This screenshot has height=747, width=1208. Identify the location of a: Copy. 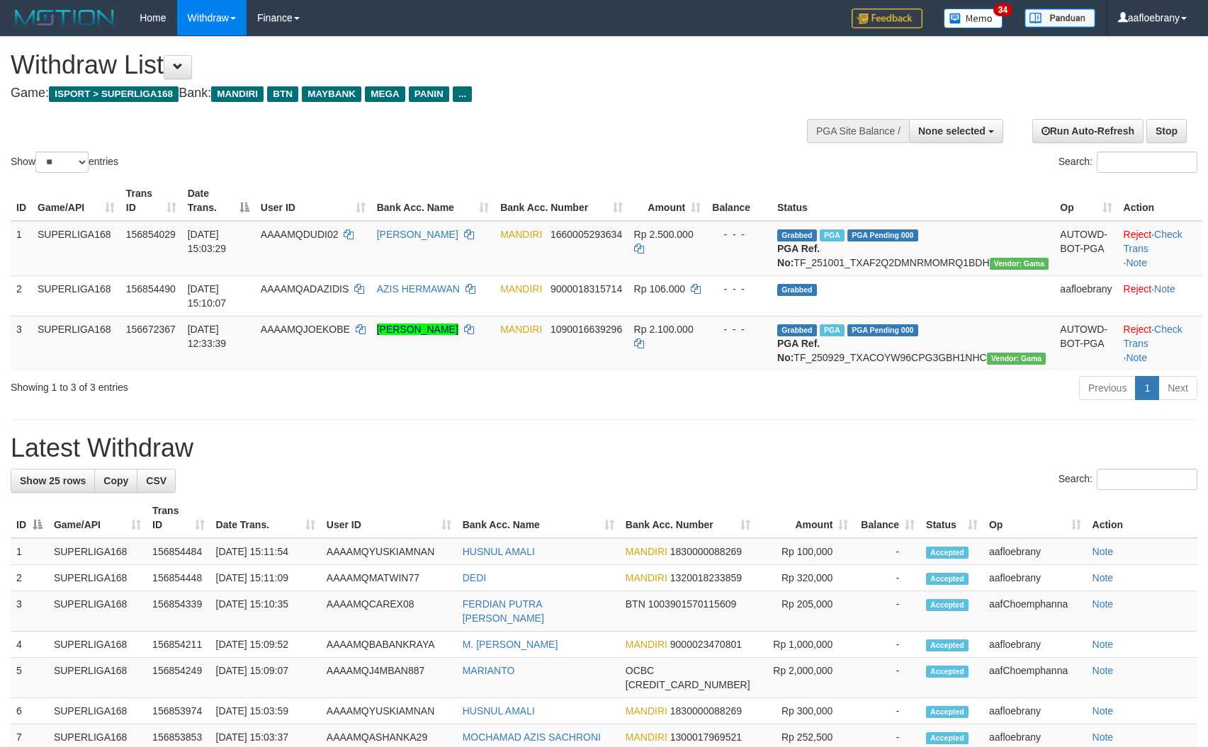
(115, 481).